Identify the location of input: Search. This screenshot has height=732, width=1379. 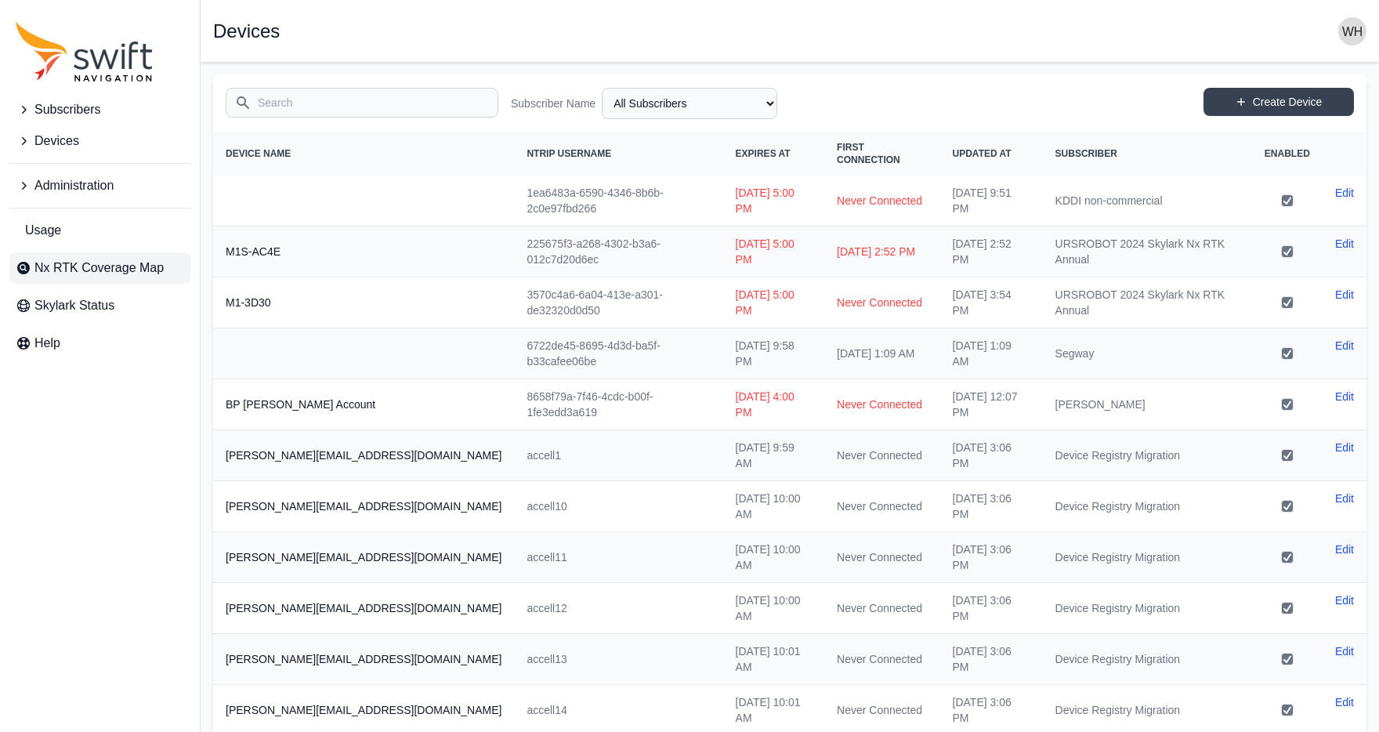
(362, 103).